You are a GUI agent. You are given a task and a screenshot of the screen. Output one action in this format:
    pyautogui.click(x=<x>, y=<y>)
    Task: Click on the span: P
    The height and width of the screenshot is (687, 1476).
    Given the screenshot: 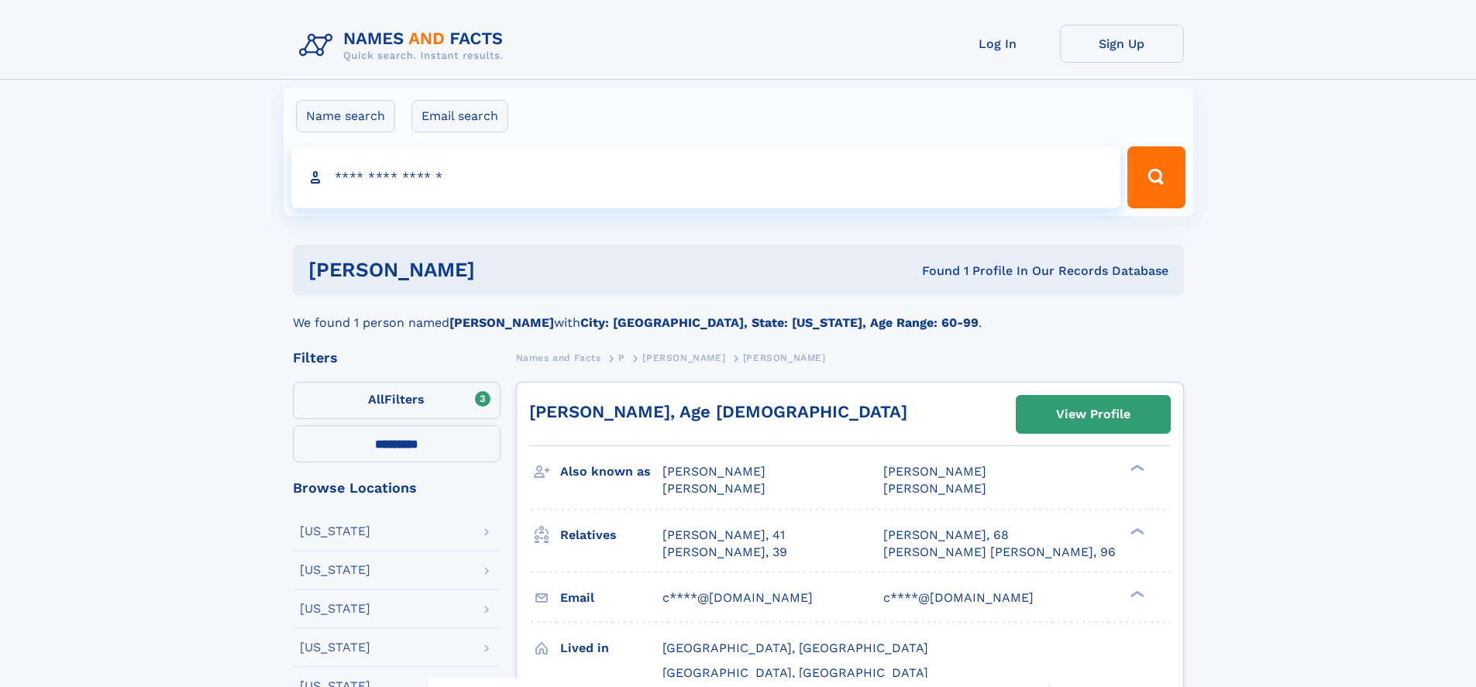 What is the action you would take?
    pyautogui.click(x=621, y=358)
    